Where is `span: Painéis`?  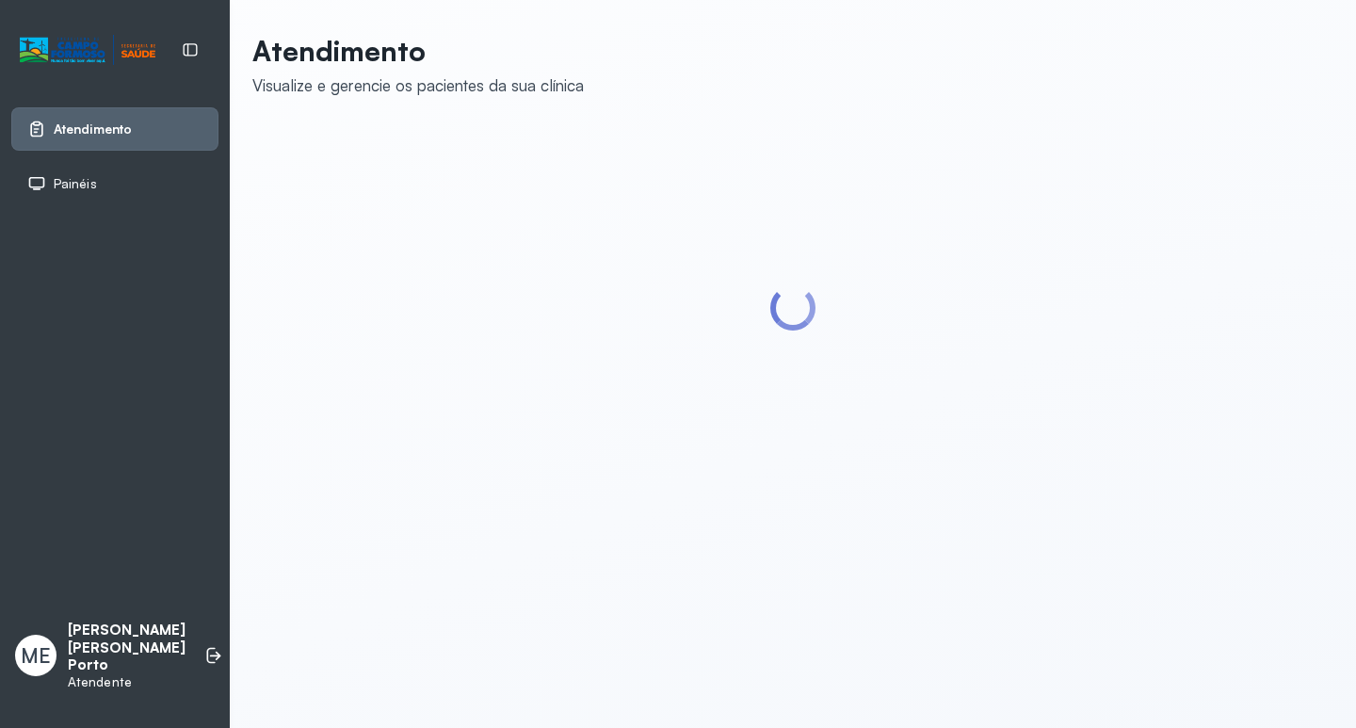 span: Painéis is located at coordinates (75, 184).